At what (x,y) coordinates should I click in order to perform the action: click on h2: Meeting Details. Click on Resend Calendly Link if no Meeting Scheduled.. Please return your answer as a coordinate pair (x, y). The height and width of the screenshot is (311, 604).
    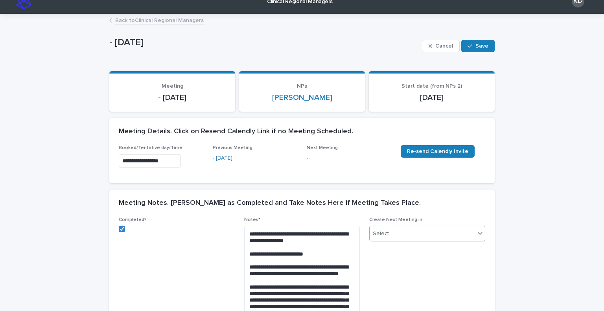
    Looking at the image, I should click on (236, 132).